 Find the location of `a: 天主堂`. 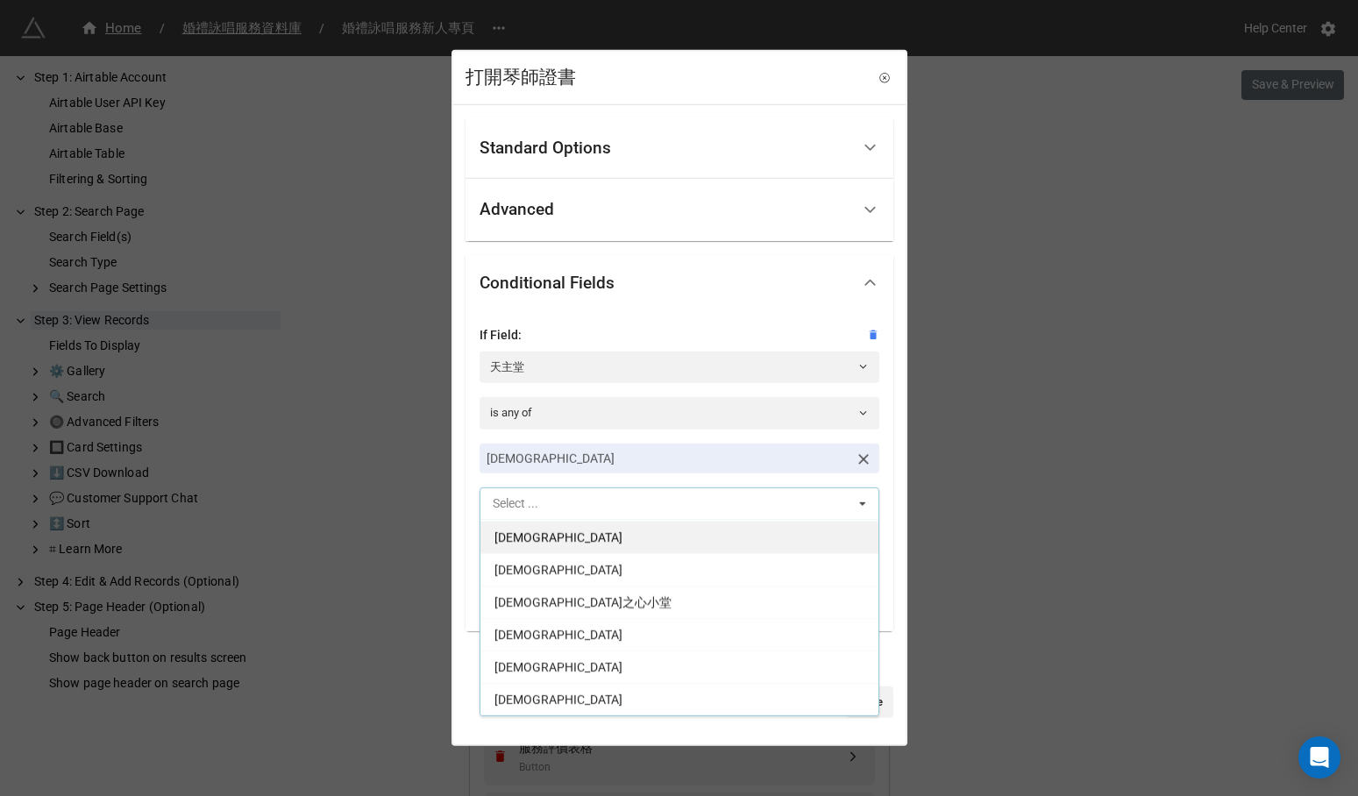

a: 天主堂 is located at coordinates (680, 367).